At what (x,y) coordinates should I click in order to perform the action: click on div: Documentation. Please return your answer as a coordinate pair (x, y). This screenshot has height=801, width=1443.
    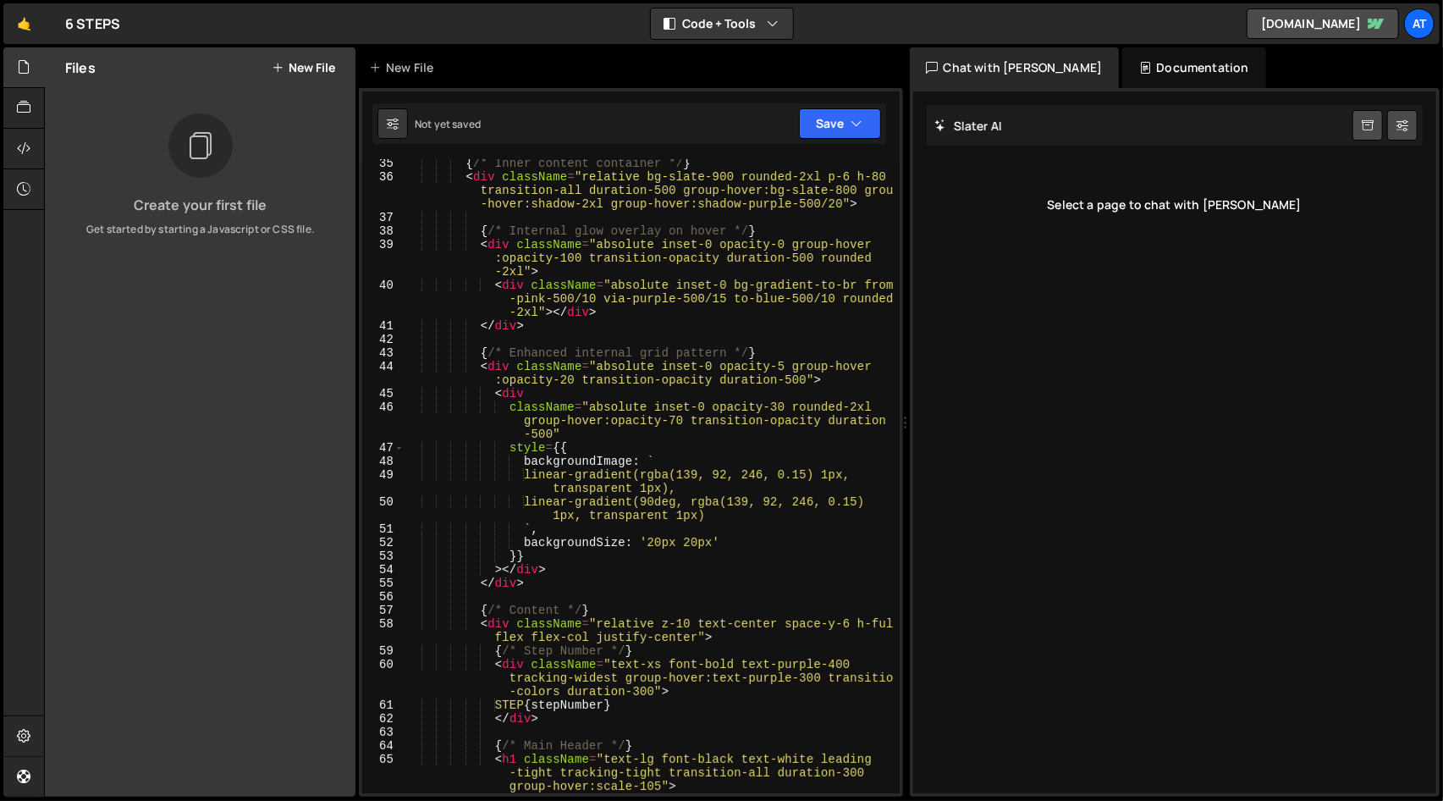
    Looking at the image, I should click on (1193, 68).